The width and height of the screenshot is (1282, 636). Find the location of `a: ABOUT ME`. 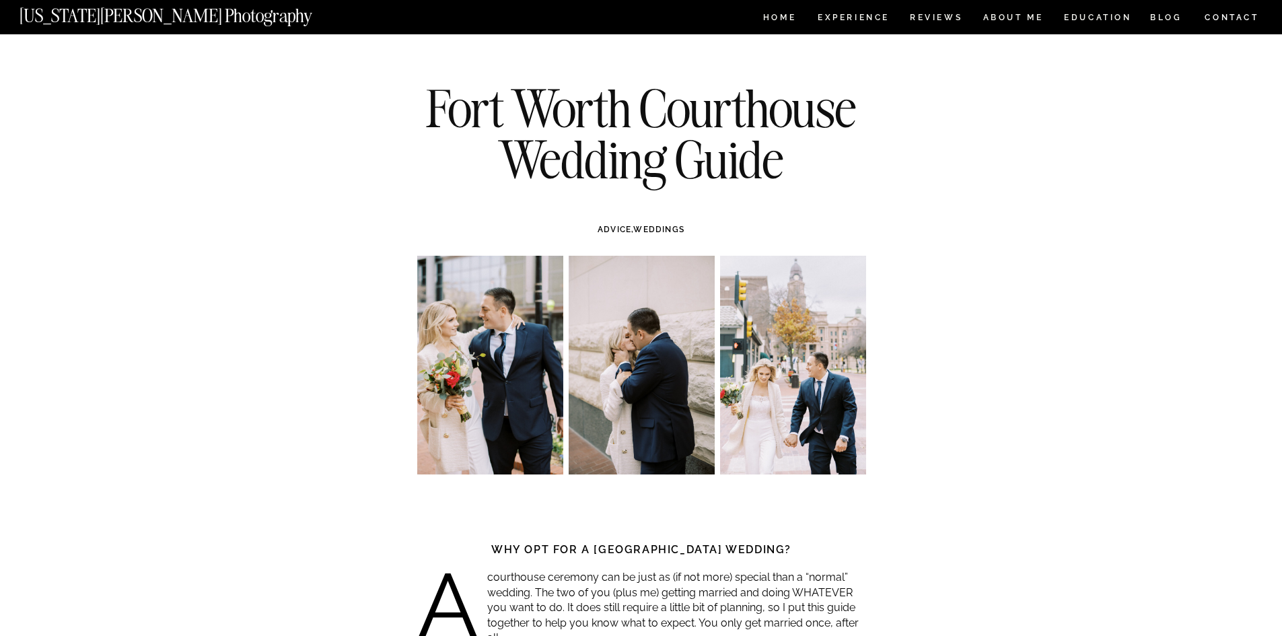

a: ABOUT ME is located at coordinates (1013, 19).